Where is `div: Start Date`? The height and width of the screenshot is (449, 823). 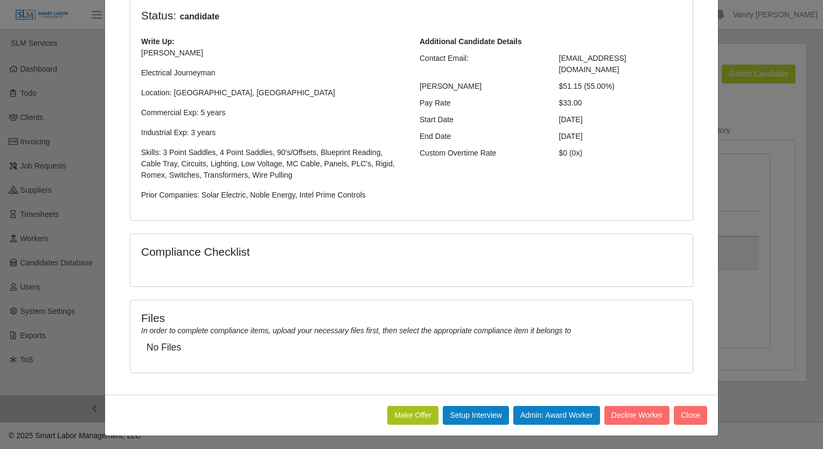
div: Start Date is located at coordinates (481, 120).